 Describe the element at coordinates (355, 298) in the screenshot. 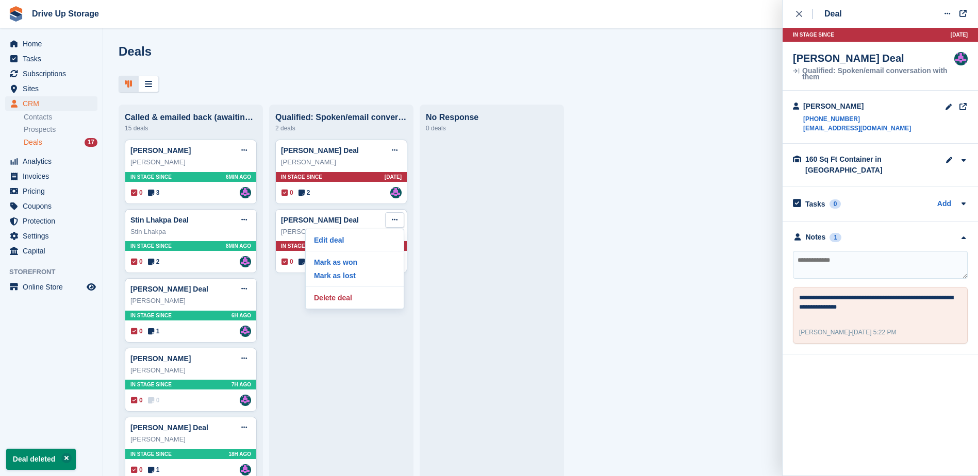

I see `p: Delete deal` at that location.